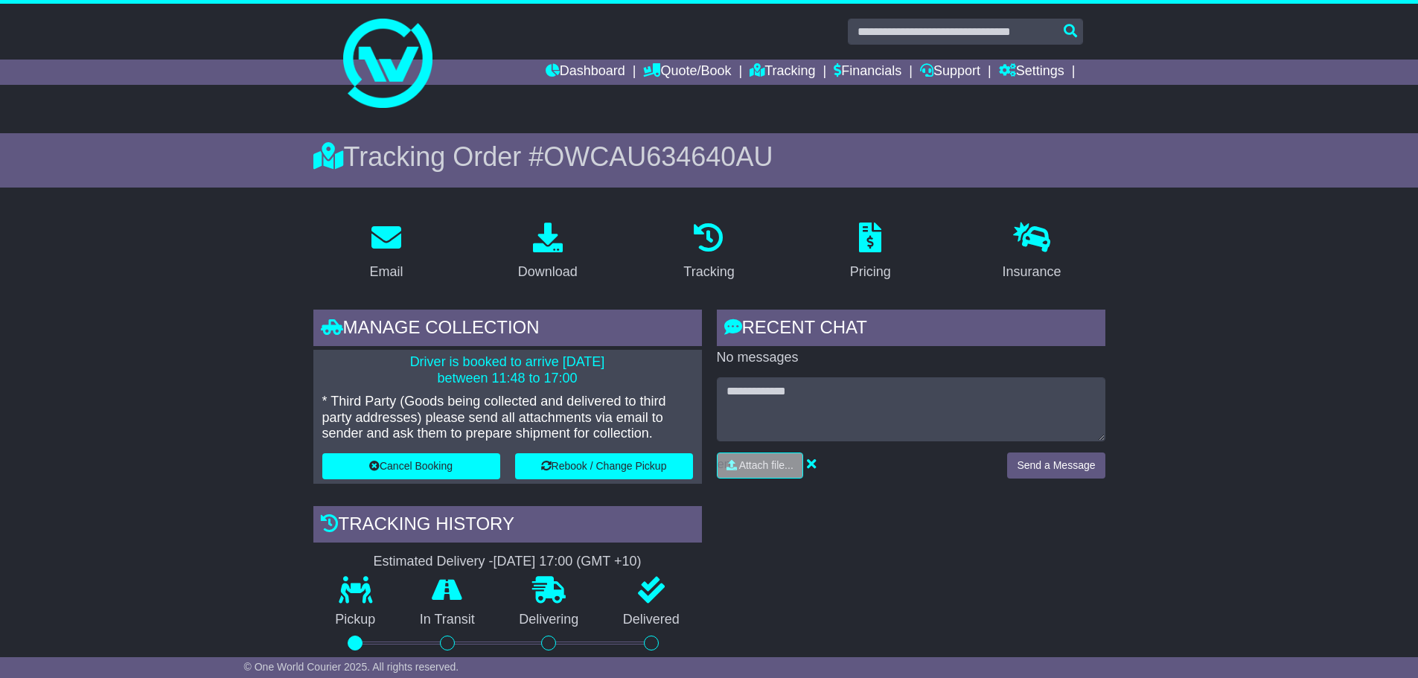 Image resolution: width=1418 pixels, height=678 pixels. I want to click on button: Cancel Booking, so click(411, 466).